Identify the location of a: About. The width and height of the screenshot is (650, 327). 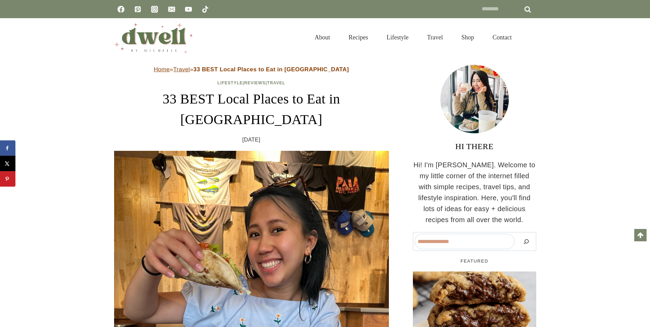
(322, 37).